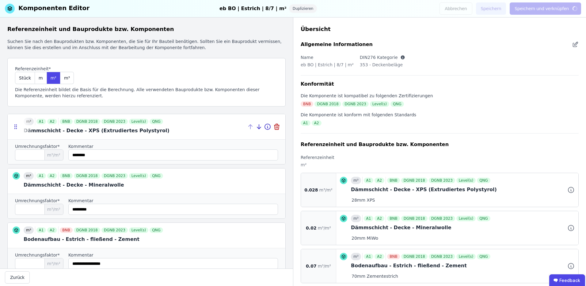 This screenshot has width=586, height=286. Describe the element at coordinates (307, 57) in the screenshot. I see `label: Name` at that location.